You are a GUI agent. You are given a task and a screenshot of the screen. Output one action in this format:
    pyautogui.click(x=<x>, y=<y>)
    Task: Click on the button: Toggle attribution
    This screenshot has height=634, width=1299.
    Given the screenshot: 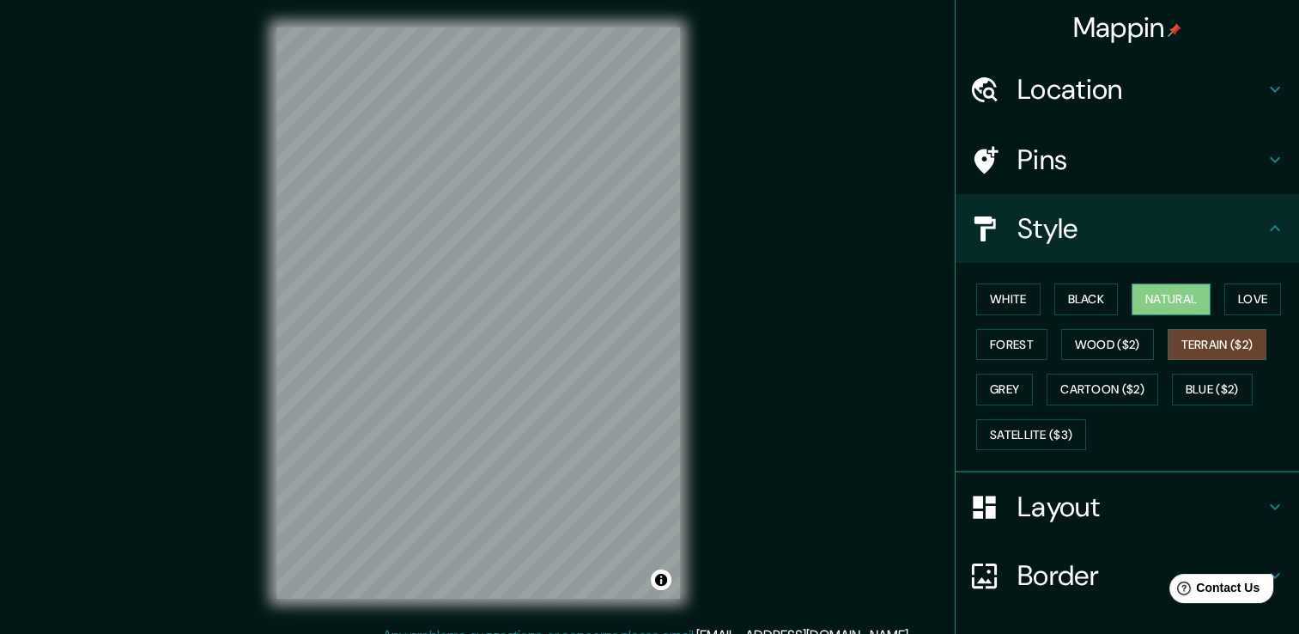 What is the action you would take?
    pyautogui.click(x=661, y=580)
    